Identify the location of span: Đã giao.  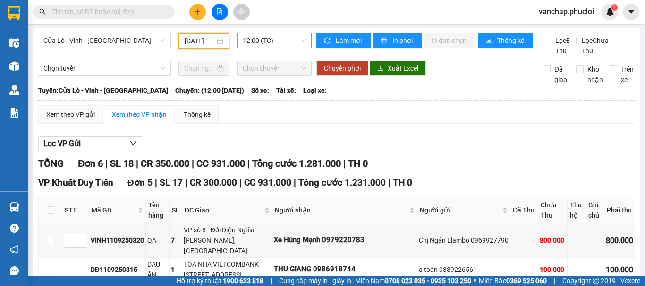
(560, 75).